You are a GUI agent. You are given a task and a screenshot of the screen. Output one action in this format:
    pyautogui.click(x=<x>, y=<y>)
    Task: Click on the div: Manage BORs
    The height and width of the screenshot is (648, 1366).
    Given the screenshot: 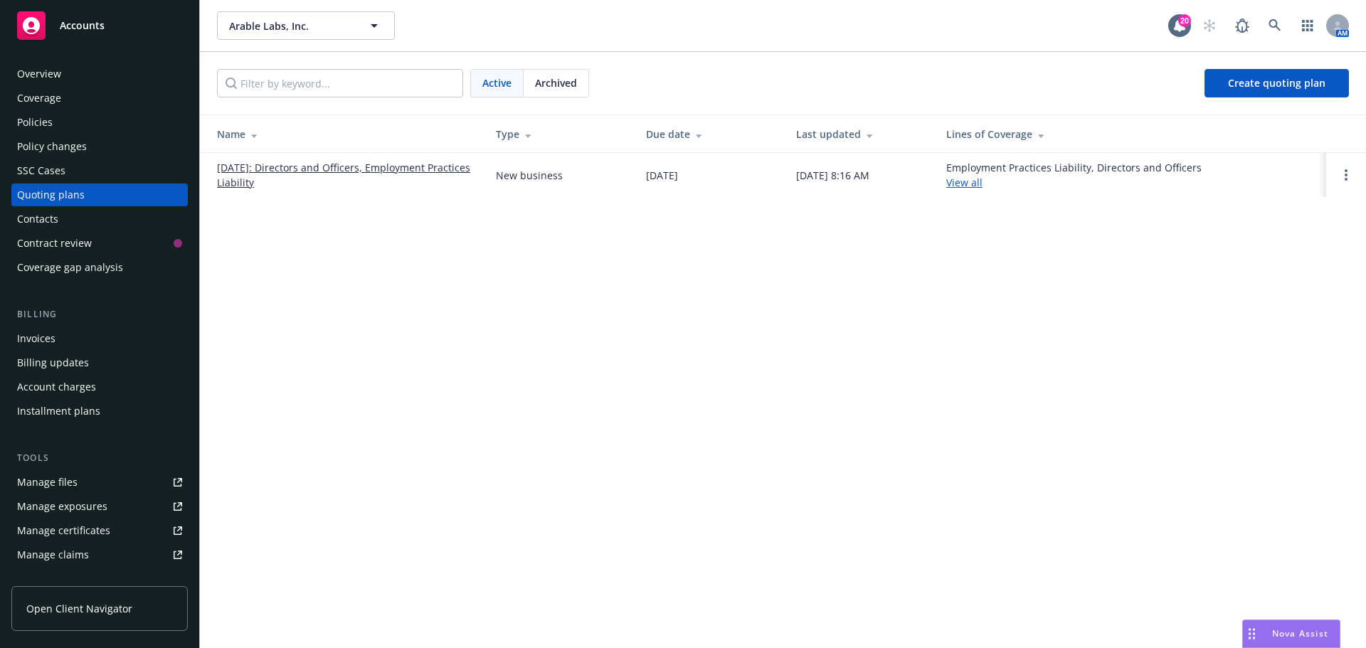 What is the action you would take?
    pyautogui.click(x=51, y=579)
    